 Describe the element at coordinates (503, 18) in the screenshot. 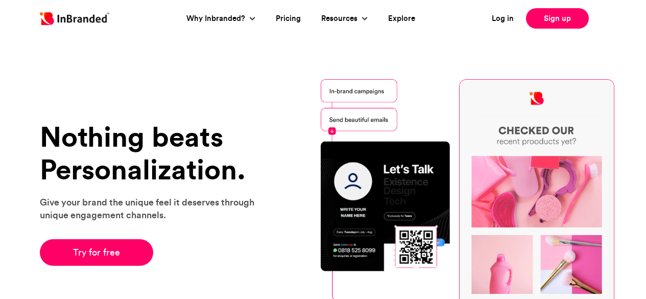

I see `a: Log in` at that location.